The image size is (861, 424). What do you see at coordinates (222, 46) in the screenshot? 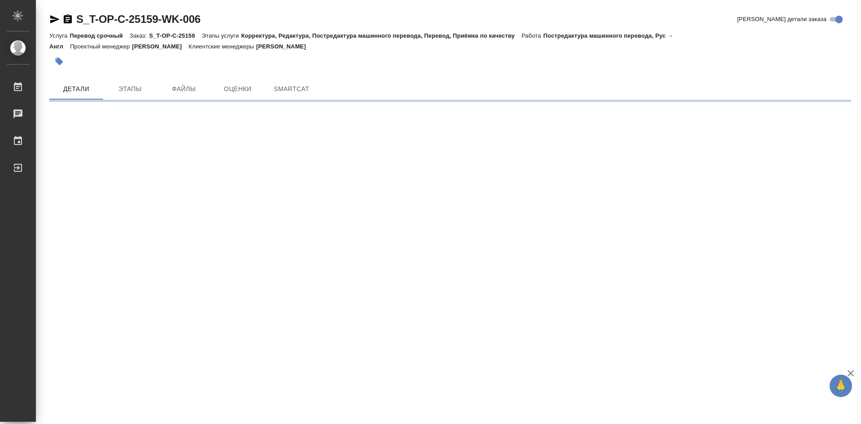
I see `p: Клиентские менеджеры` at bounding box center [222, 46].